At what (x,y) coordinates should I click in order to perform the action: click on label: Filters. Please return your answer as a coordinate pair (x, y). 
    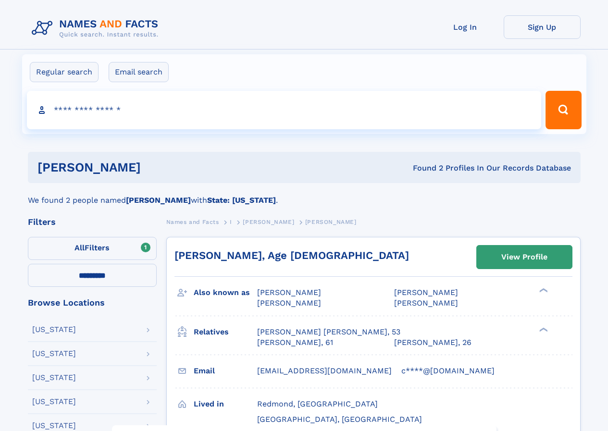
    Looking at the image, I should click on (92, 248).